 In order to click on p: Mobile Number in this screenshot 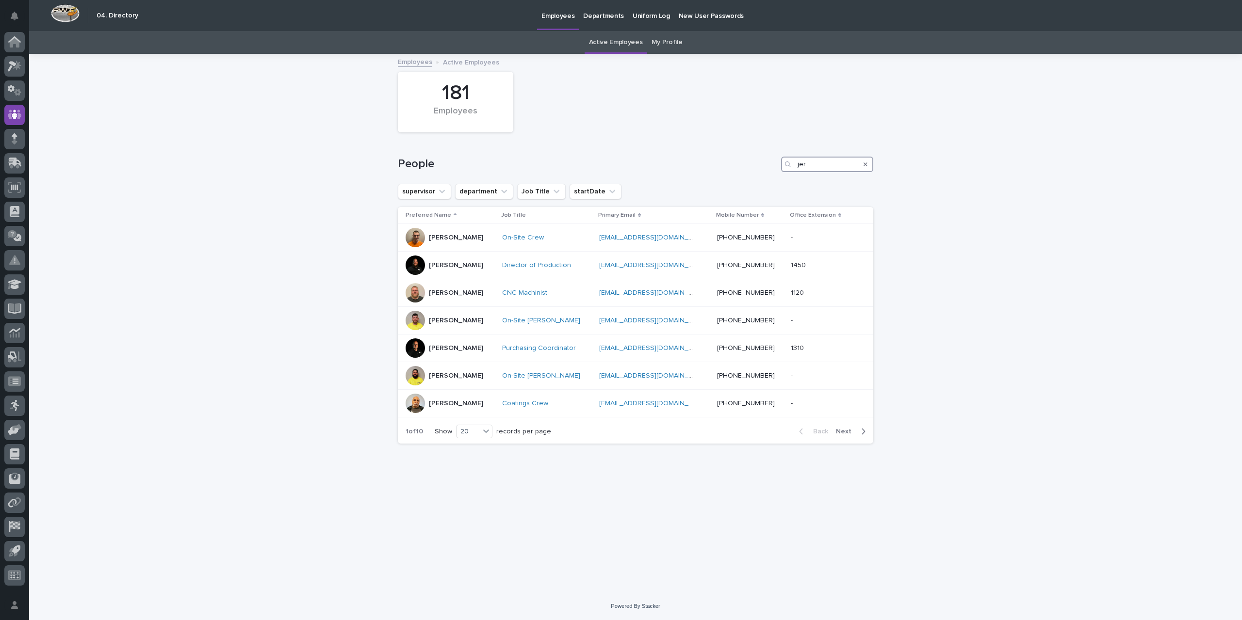, I will do `click(737, 215)`.